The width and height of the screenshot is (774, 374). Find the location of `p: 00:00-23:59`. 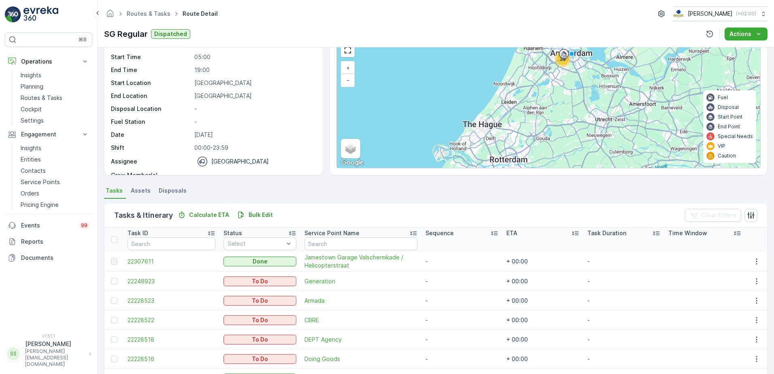

p: 00:00-23:59 is located at coordinates (254, 148).